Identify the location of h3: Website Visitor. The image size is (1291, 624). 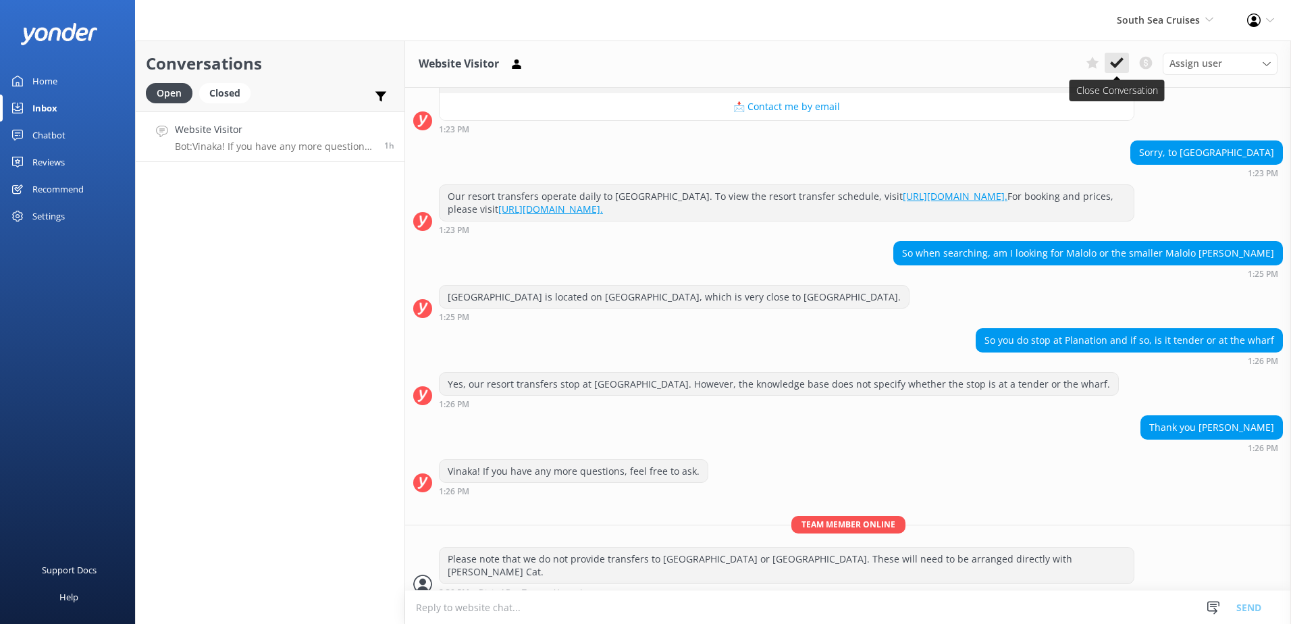
(458, 64).